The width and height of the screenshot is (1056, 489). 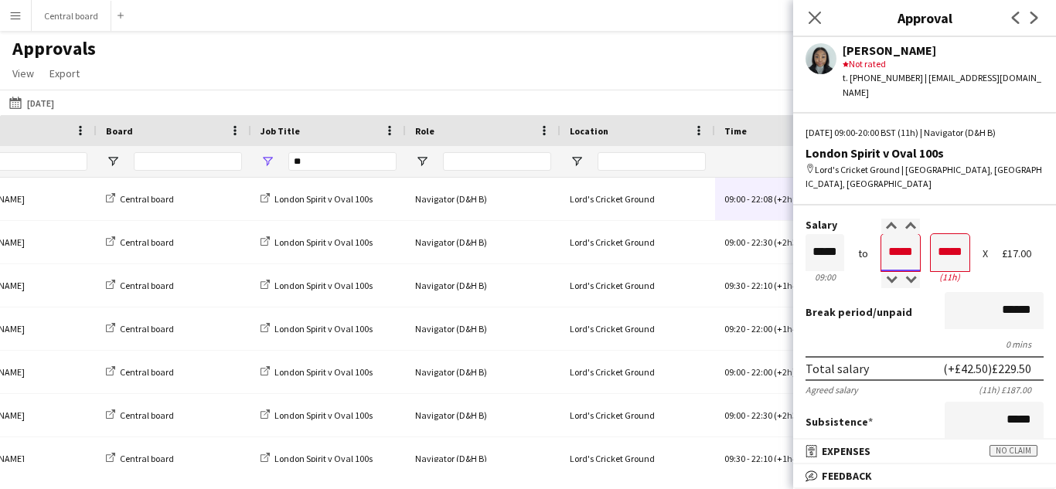 I want to click on a: Export, so click(x=64, y=73).